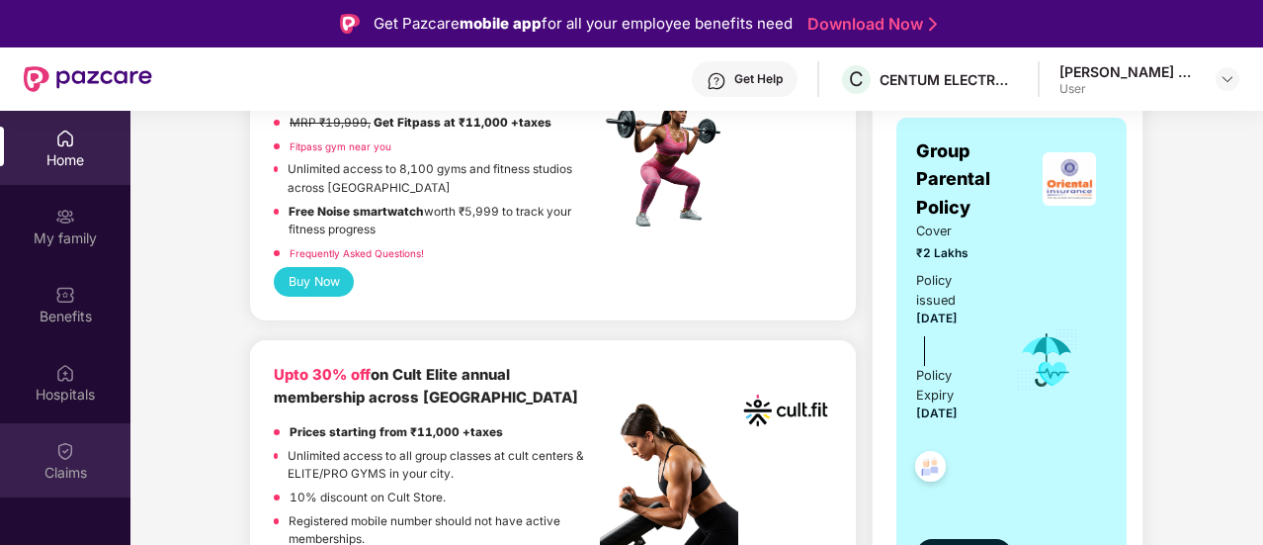  What do you see at coordinates (758, 79) in the screenshot?
I see `div: Get Help` at bounding box center [758, 79].